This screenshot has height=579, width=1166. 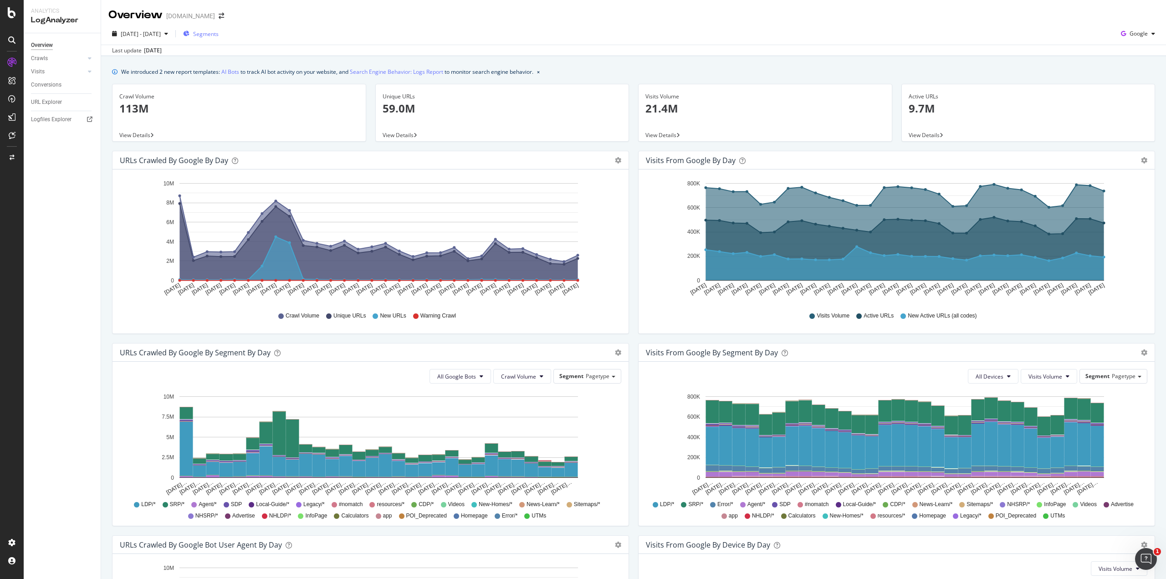 I want to click on span: resources/*, so click(x=390, y=504).